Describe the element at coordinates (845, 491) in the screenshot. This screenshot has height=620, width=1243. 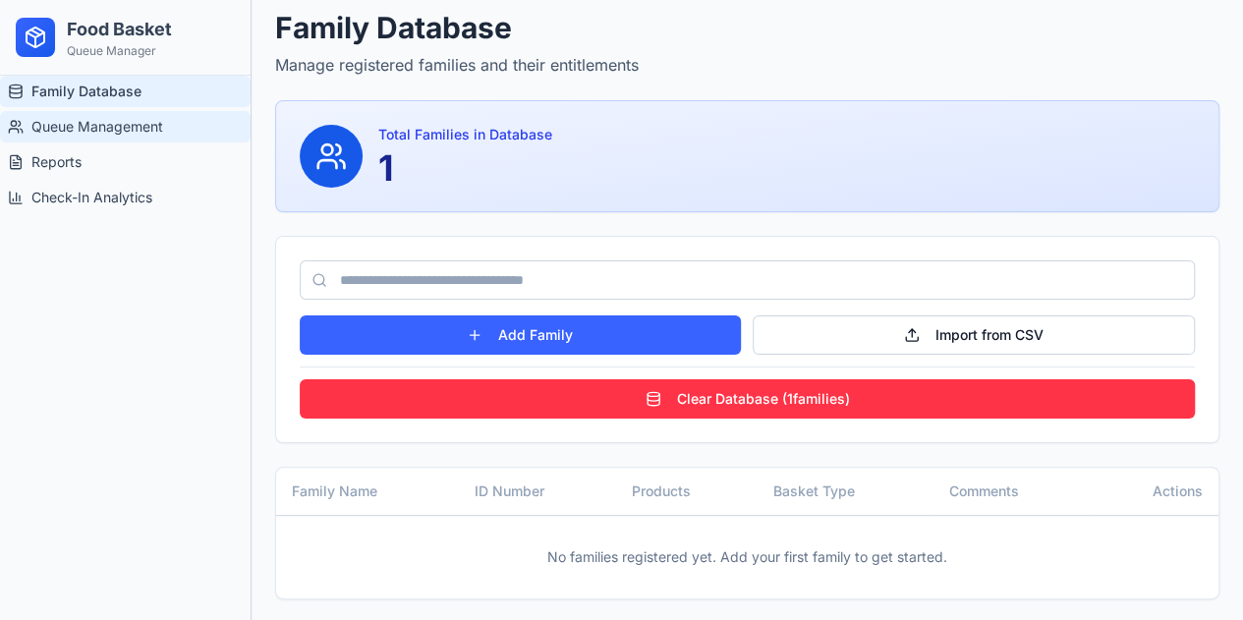
I see `th: Basket Type` at that location.